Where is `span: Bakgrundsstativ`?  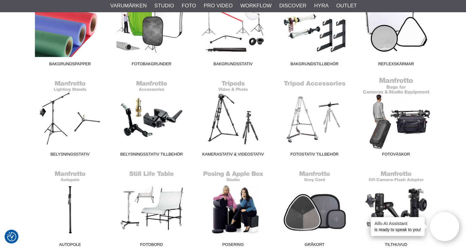
span: Bakgrundsstativ is located at coordinates (233, 65).